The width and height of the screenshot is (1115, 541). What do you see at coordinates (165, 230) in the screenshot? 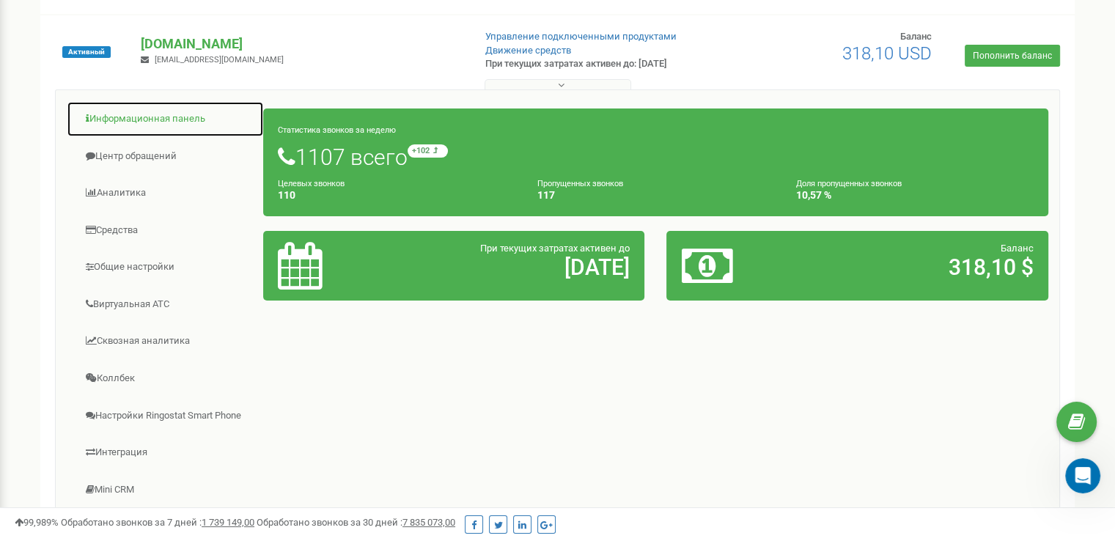
I see `a: Средства` at bounding box center [165, 230].